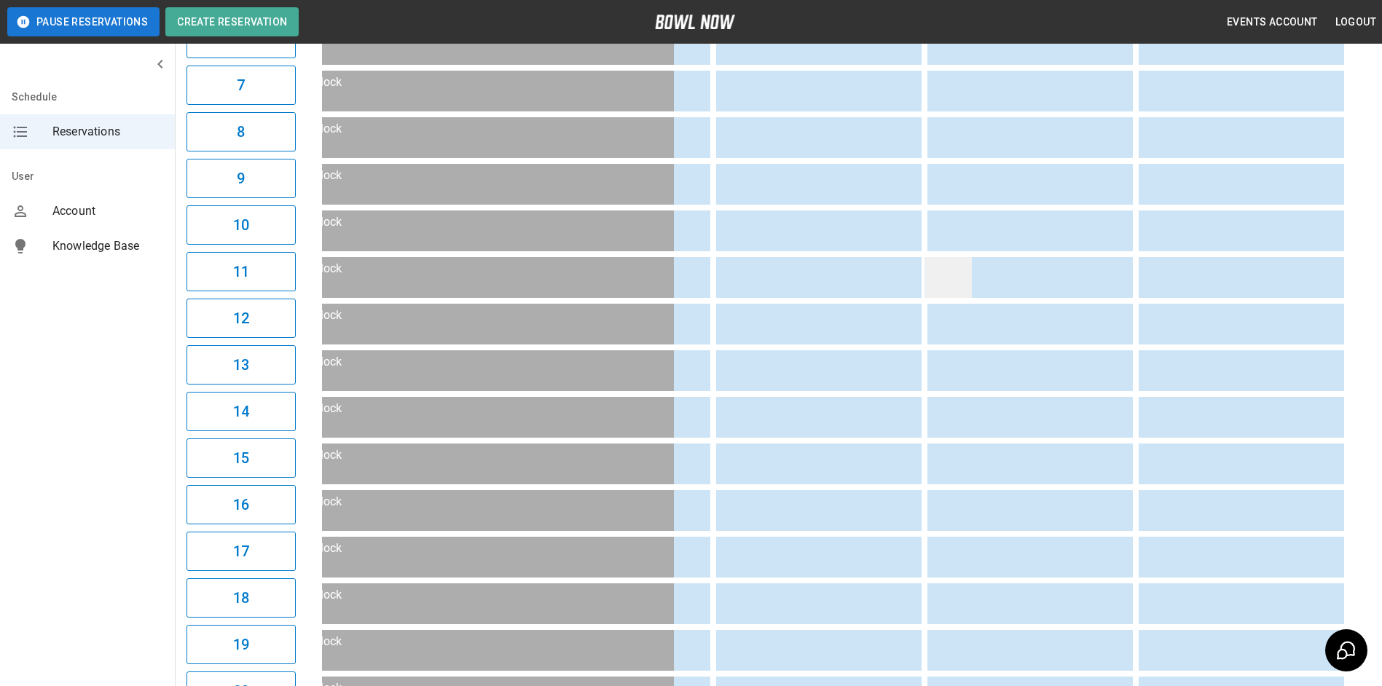  Describe the element at coordinates (240, 178) in the screenshot. I see `h6: 9` at that location.